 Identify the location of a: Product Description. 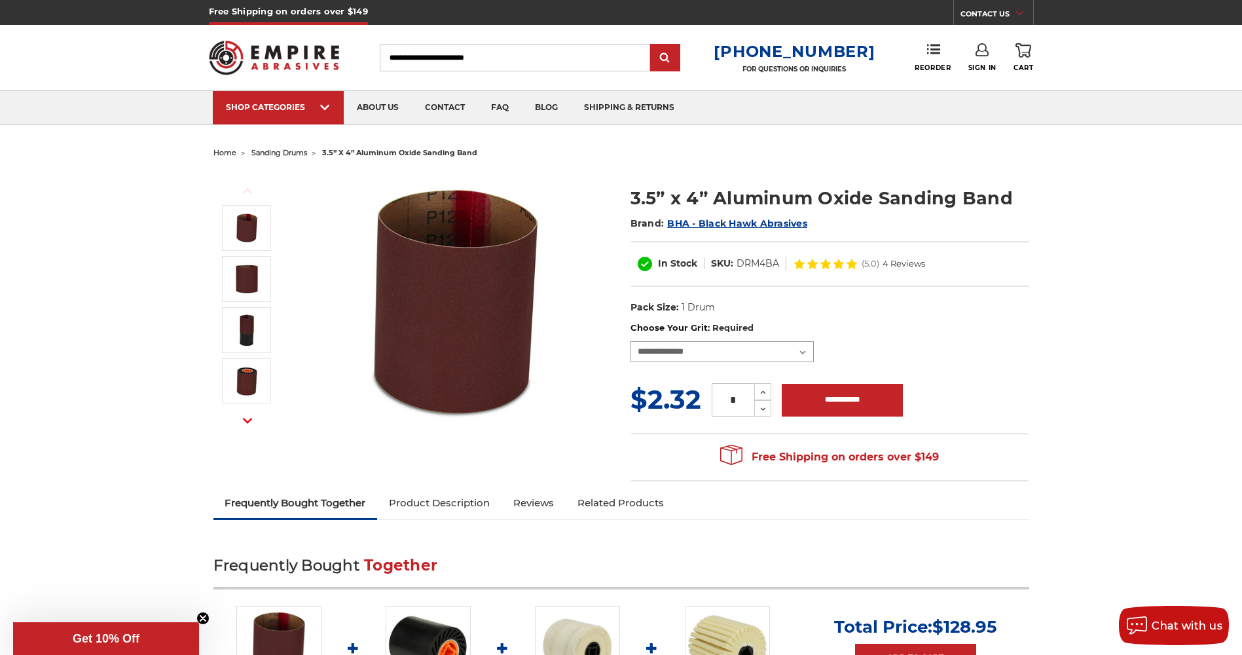
(439, 503).